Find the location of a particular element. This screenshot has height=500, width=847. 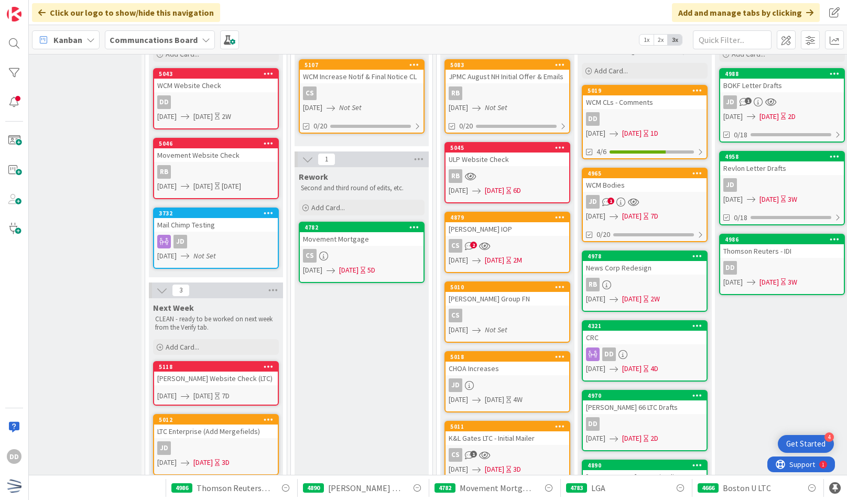

div: 4978News Corp Redesign is located at coordinates (645, 263).